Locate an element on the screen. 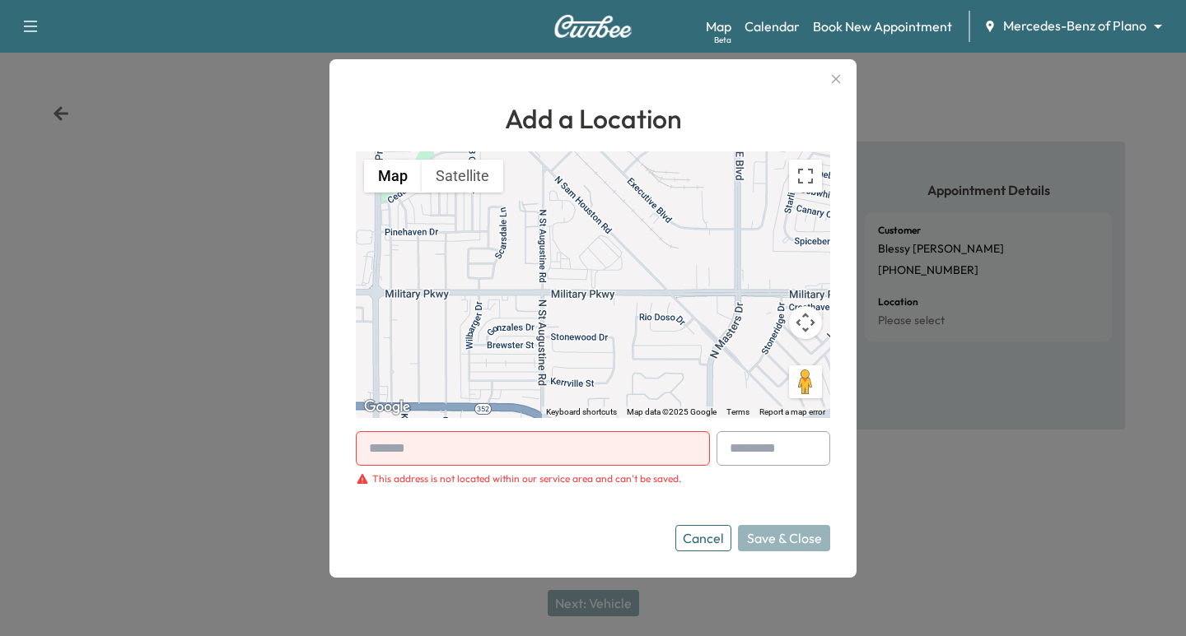  span: Mercedes-Benz of Plano is located at coordinates (1074, 26).